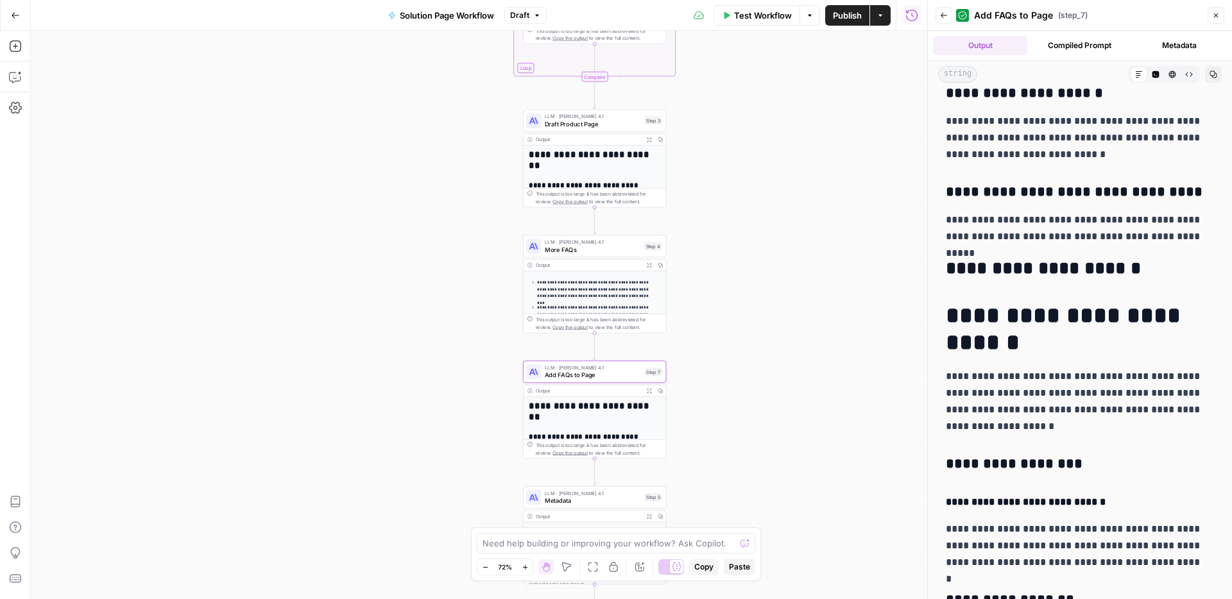  What do you see at coordinates (763, 15) in the screenshot?
I see `span: Test Workflow` at bounding box center [763, 15].